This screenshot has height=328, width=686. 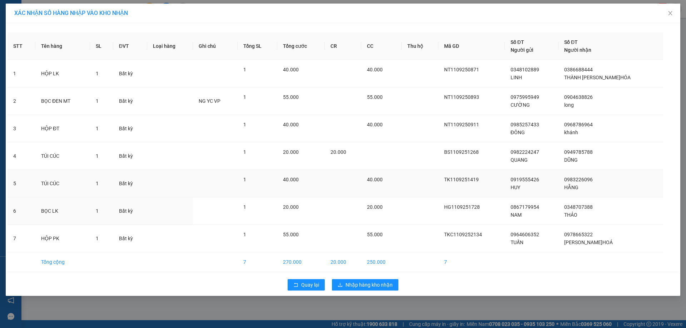 I want to click on th: Thu hộ, so click(x=420, y=46).